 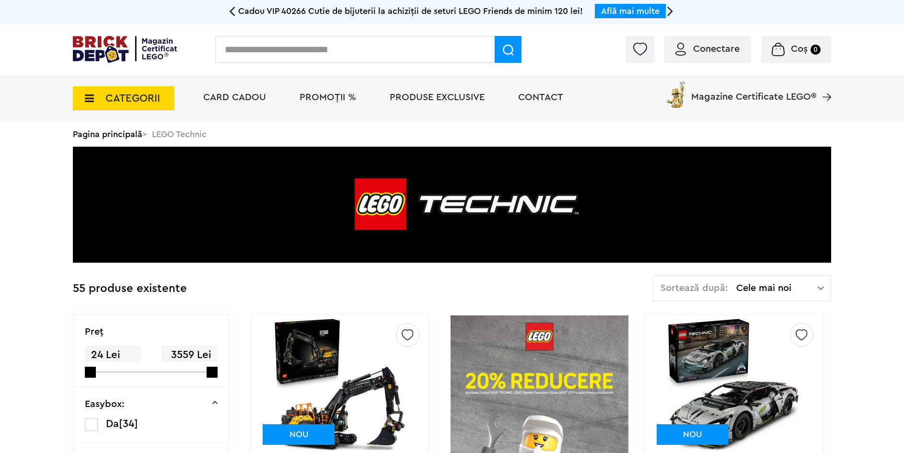 I want to click on span: Contact, so click(x=541, y=97).